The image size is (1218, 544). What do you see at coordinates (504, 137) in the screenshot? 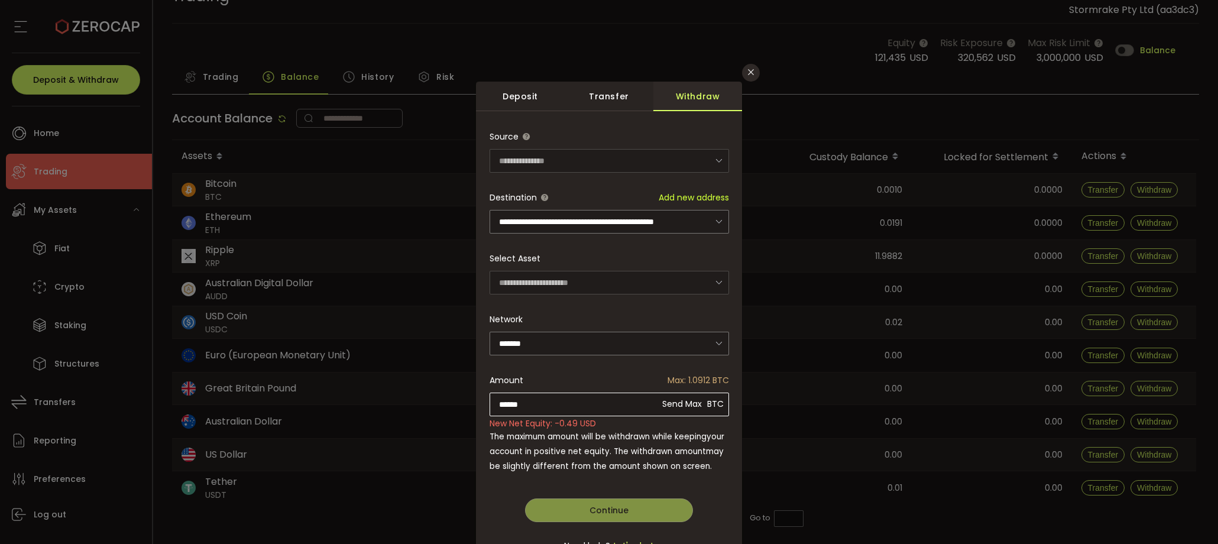
I see `span: Source` at bounding box center [504, 137].